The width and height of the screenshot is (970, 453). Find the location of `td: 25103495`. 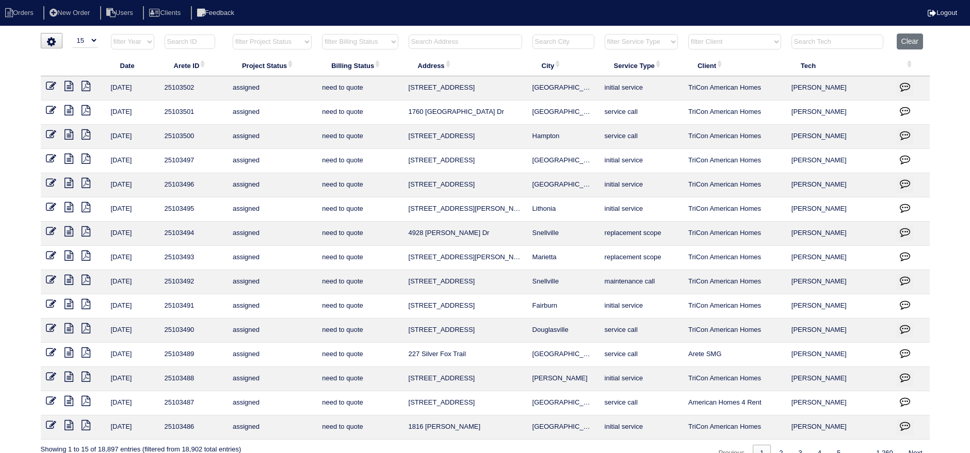

td: 25103495 is located at coordinates (193, 209).